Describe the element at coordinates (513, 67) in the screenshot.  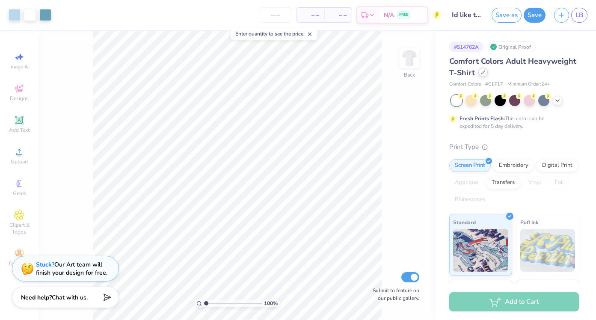
I see `span: Comfort Colors Adult Heavyweight T-Shirt` at that location.